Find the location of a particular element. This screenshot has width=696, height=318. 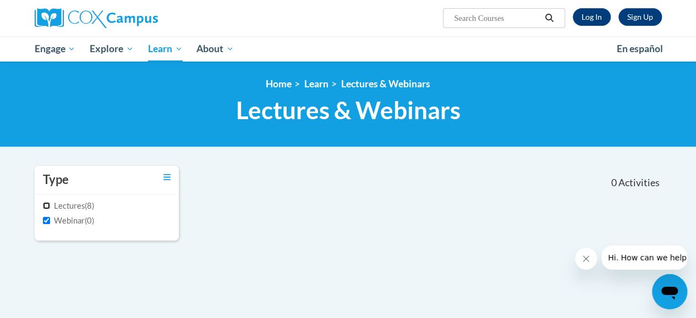

a: Log In is located at coordinates (591, 17).